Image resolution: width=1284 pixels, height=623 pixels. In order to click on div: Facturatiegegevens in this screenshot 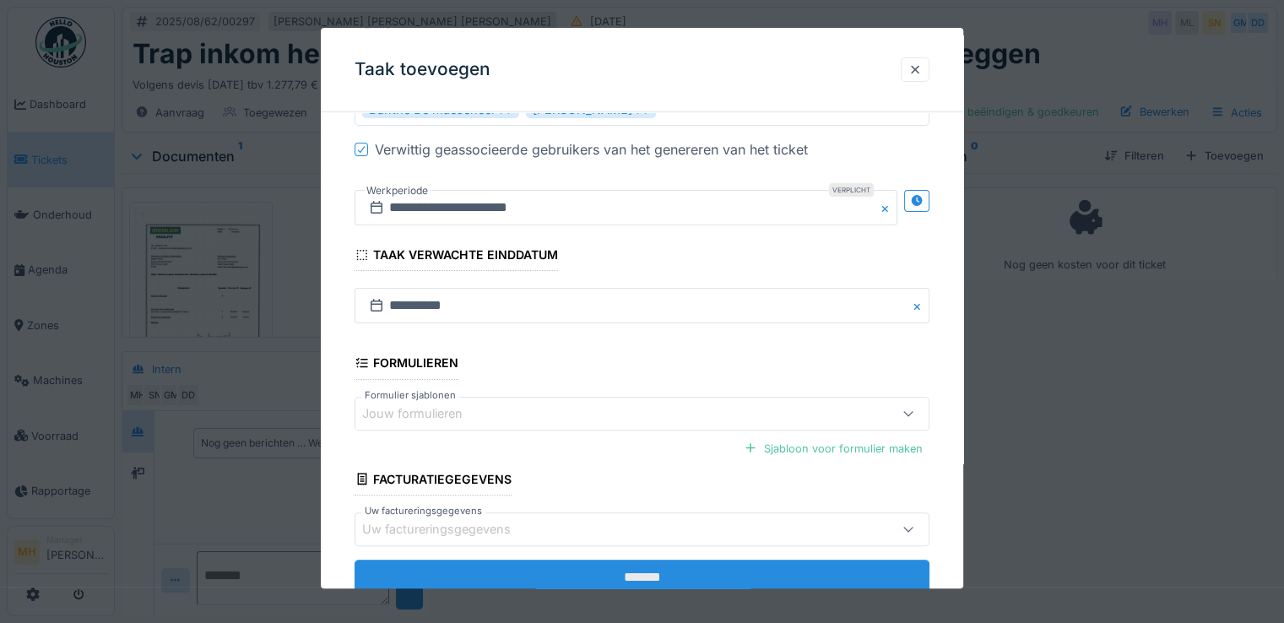, I will do `click(433, 481)`.